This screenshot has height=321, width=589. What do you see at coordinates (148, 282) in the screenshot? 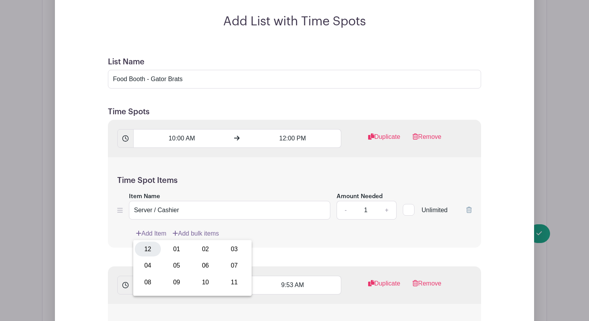
I see `div: 08` at bounding box center [148, 282].